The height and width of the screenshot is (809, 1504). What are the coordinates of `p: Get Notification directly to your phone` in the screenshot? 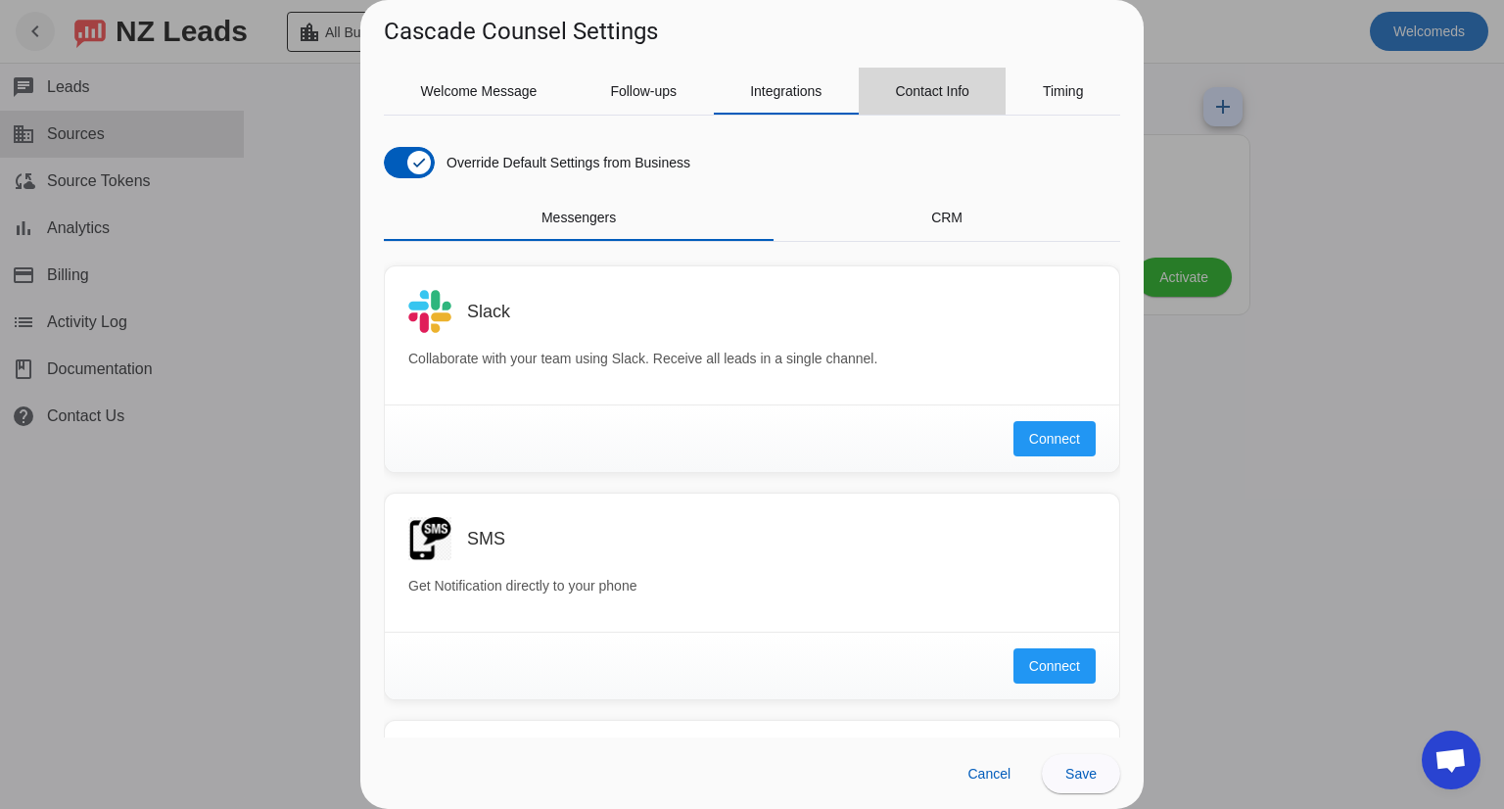 It's located at (752, 585).